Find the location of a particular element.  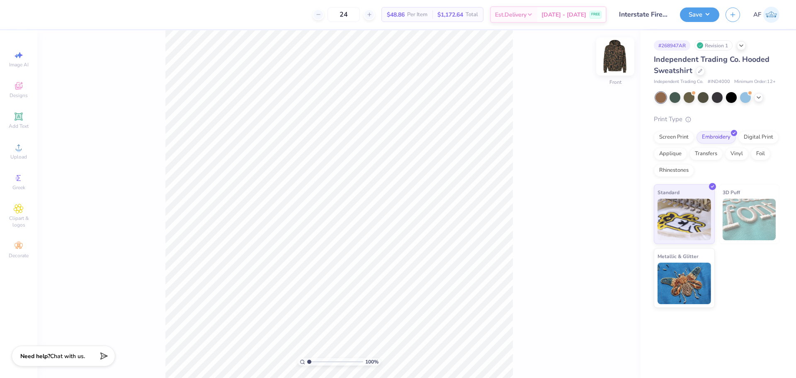

span: $48.86 is located at coordinates (396, 15).